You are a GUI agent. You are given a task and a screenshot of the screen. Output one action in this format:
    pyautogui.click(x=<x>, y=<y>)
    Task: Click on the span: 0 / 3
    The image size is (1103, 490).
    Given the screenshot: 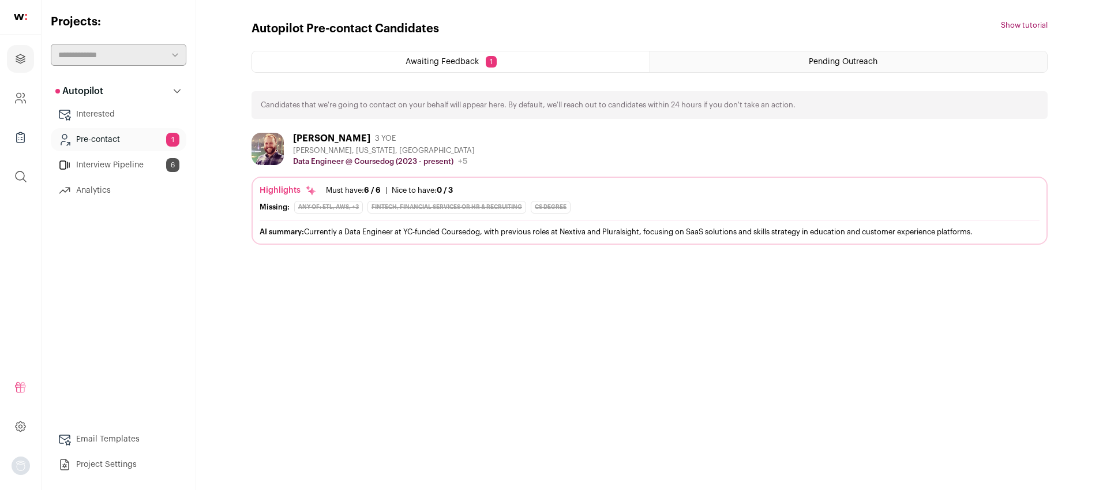 What is the action you would take?
    pyautogui.click(x=445, y=190)
    